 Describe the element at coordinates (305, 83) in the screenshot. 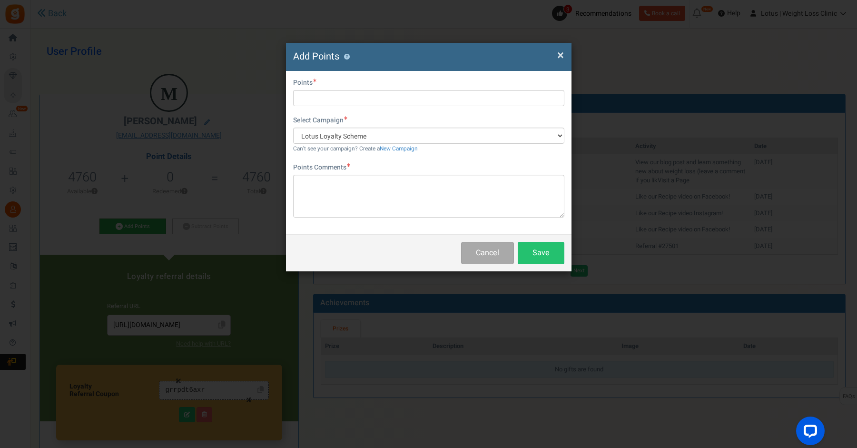

I see `label: Points` at that location.